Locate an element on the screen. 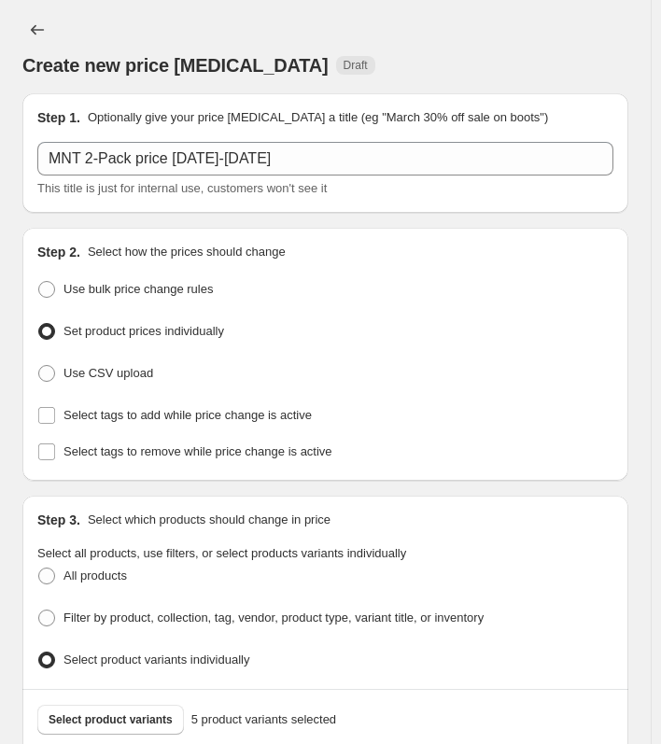 This screenshot has width=661, height=744. p: Select how the prices should change is located at coordinates (187, 252).